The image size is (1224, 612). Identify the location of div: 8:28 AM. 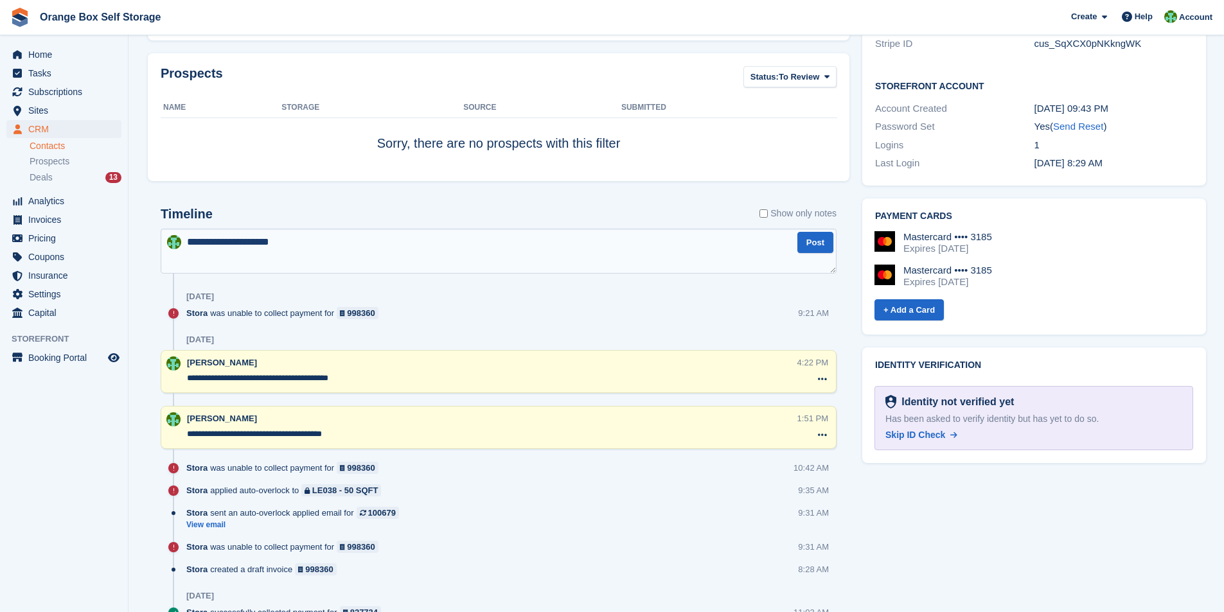
(814, 569).